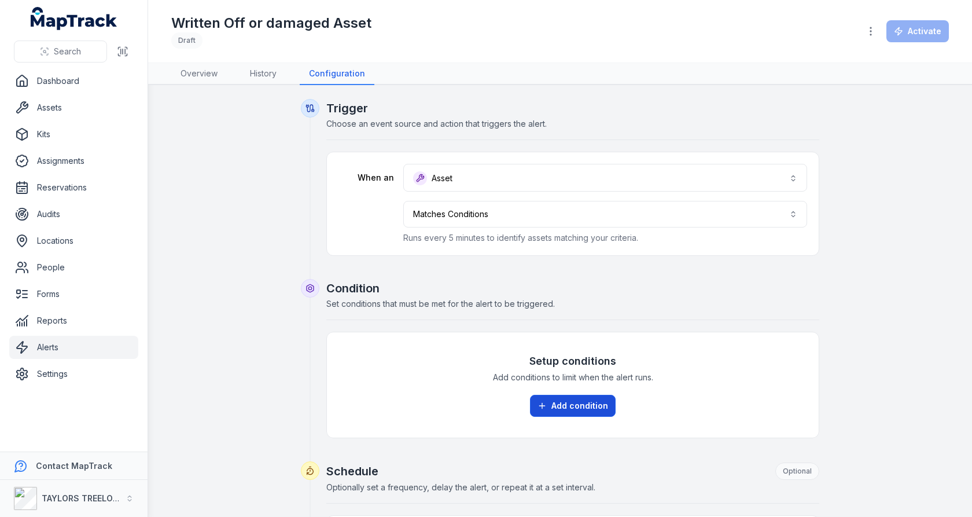  What do you see at coordinates (73, 214) in the screenshot?
I see `a: Audits` at bounding box center [73, 214].